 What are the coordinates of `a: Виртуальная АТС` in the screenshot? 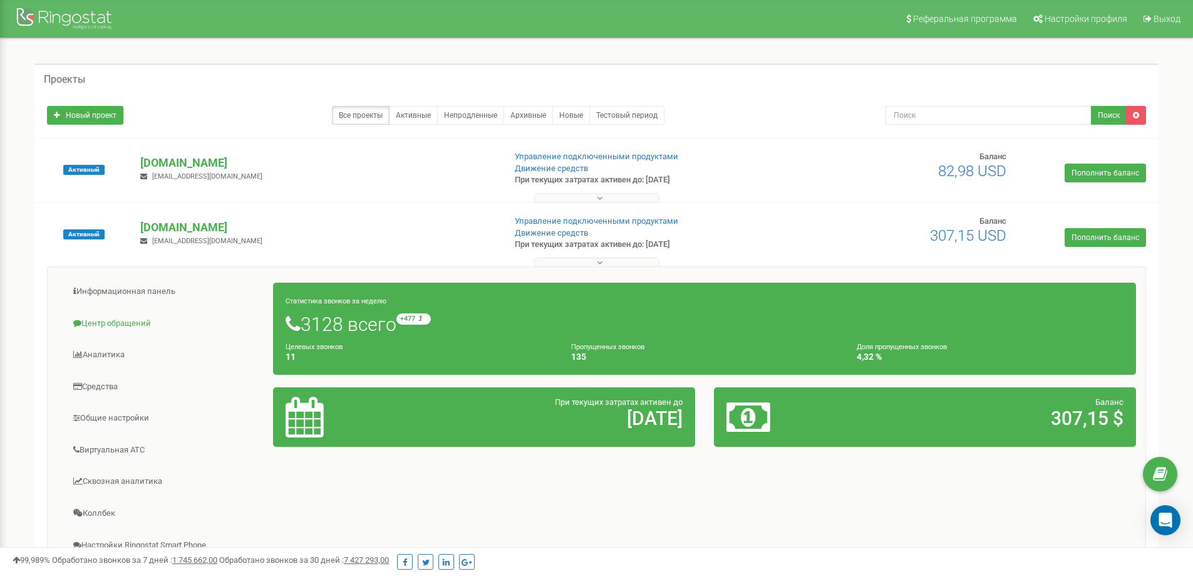 It's located at (165, 450).